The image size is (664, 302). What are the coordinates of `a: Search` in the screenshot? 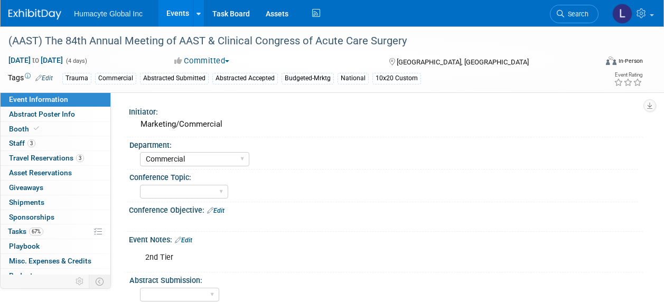 It's located at (574, 14).